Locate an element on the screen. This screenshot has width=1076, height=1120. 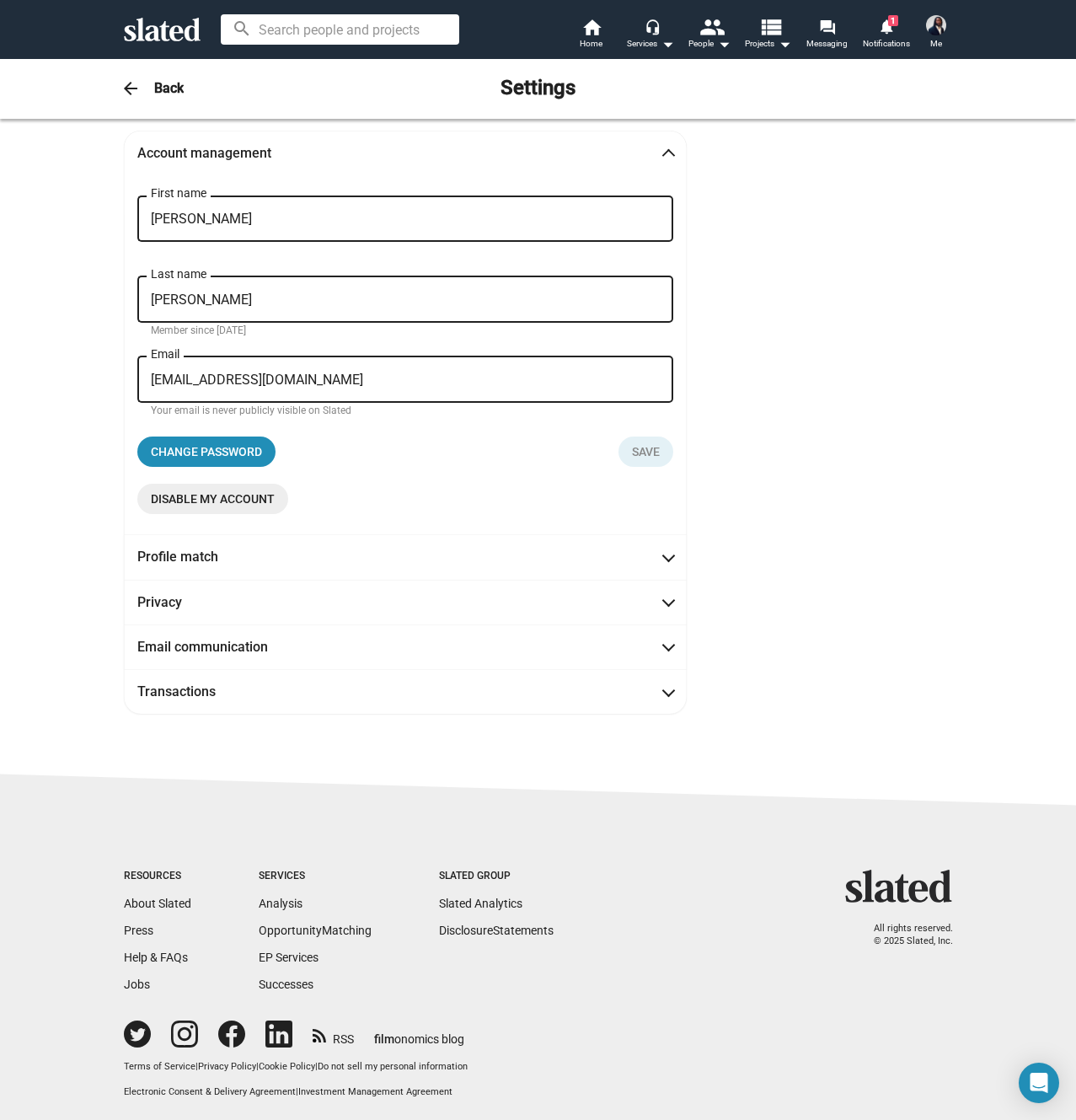
mat-icon: arrow_back is located at coordinates (131, 89).